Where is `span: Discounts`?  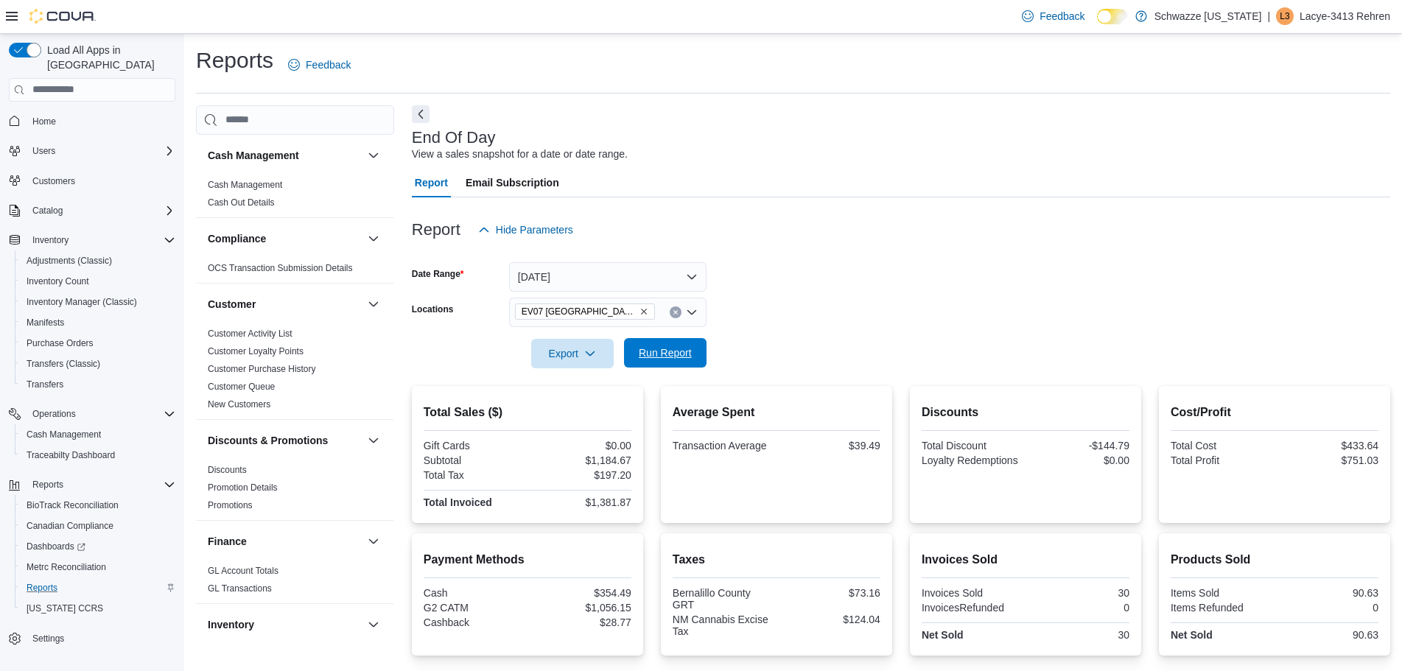
span: Discounts is located at coordinates (227, 470).